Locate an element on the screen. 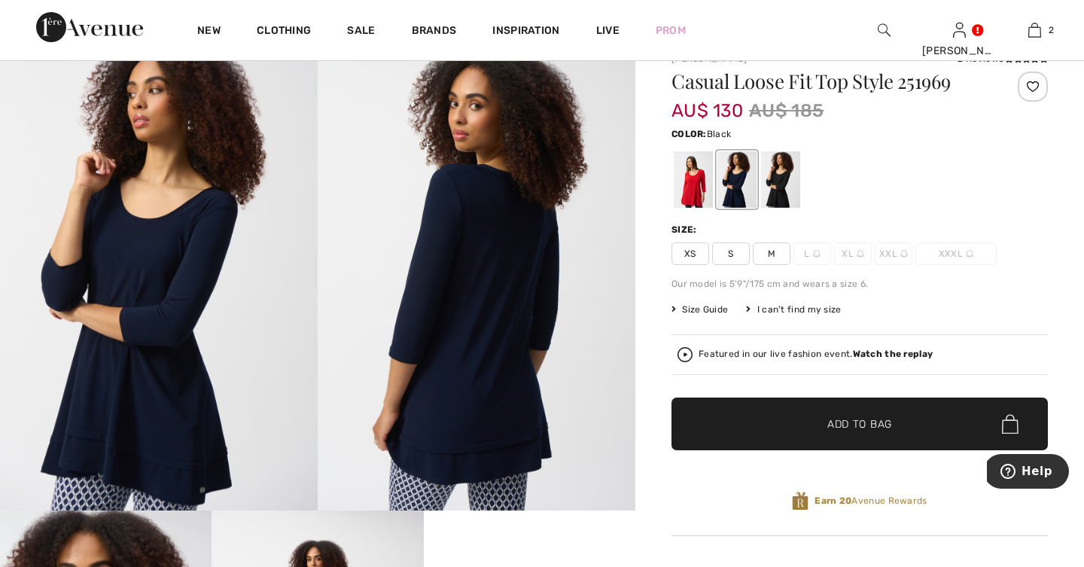 The image size is (1084, 567). span: L is located at coordinates (812, 254).